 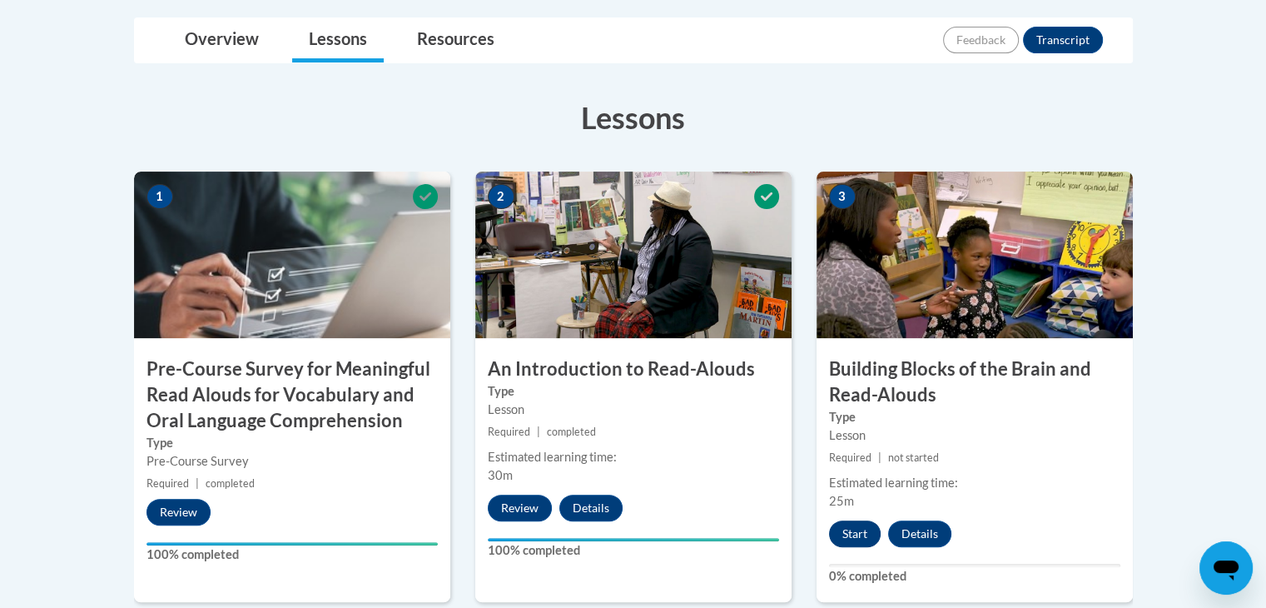 What do you see at coordinates (1063, 40) in the screenshot?
I see `button: Transcript` at bounding box center [1063, 40].